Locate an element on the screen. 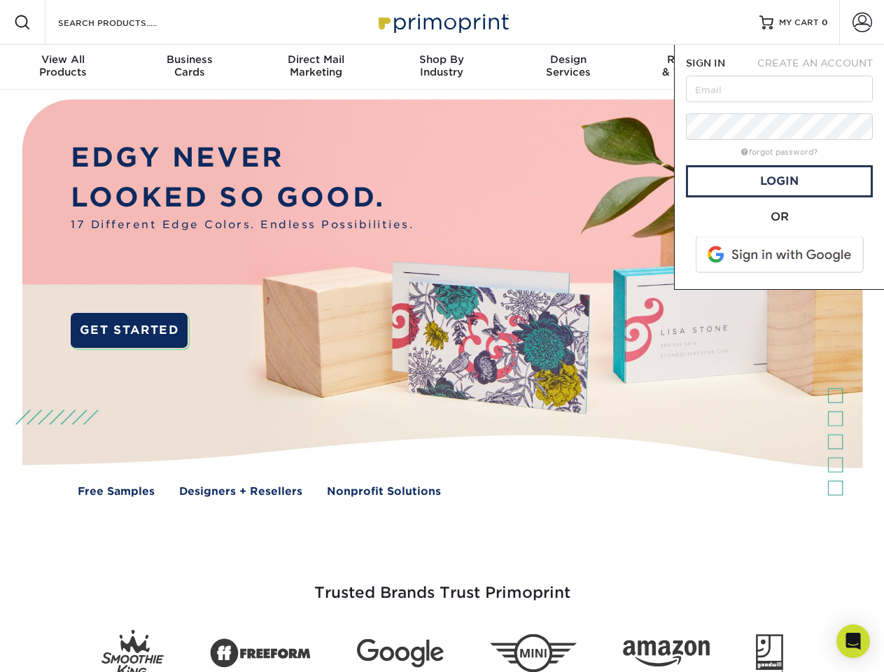 This screenshot has width=884, height=672. input: Email is located at coordinates (779, 89).